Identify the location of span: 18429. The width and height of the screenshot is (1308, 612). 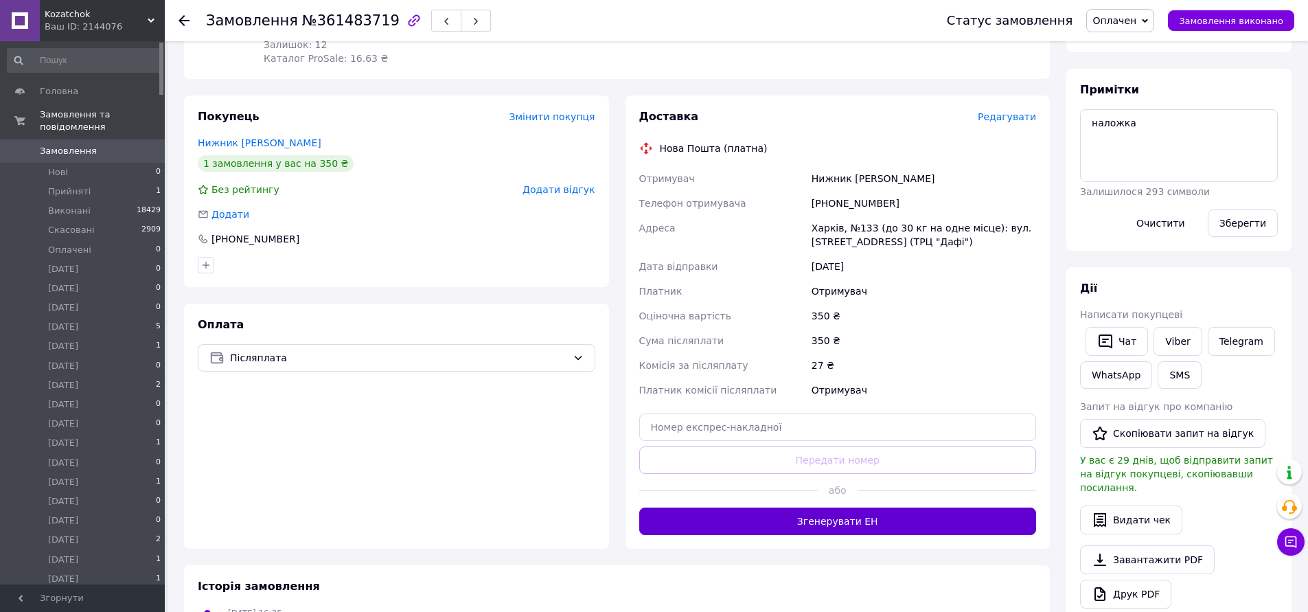
(148, 211).